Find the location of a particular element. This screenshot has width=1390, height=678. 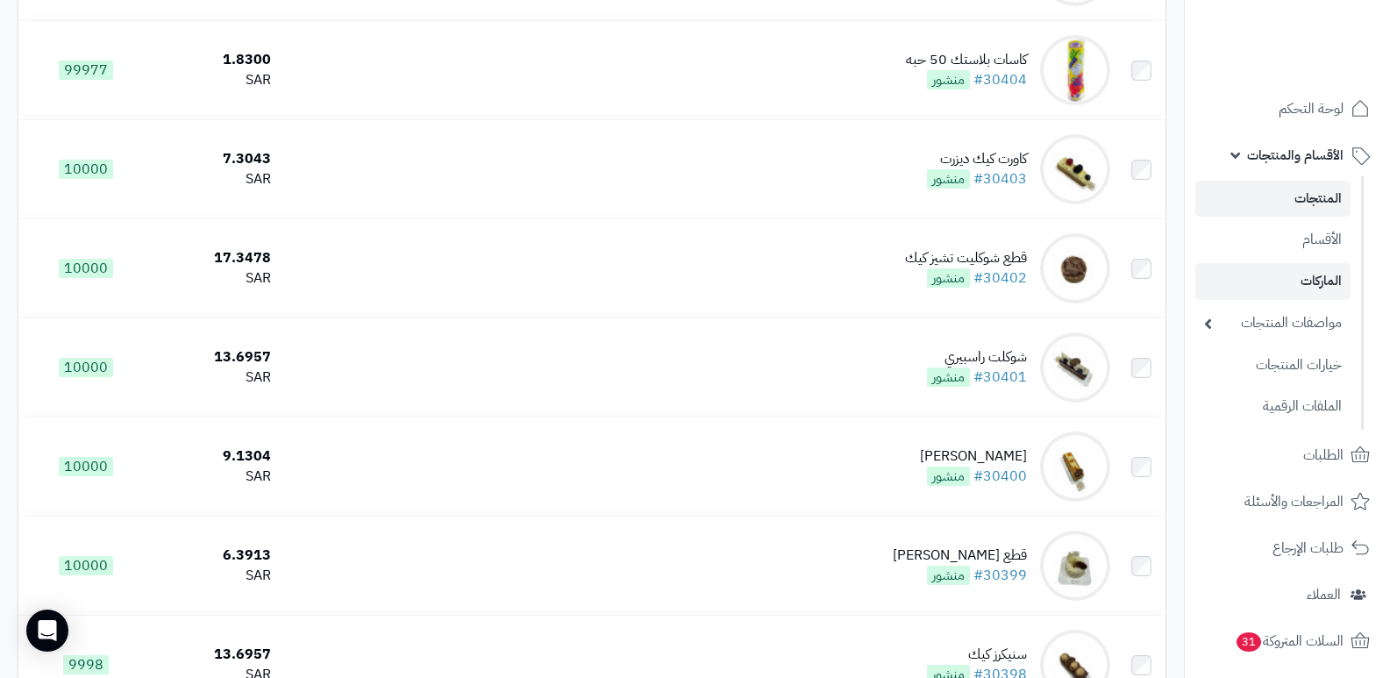

a: السلات المتروكة31 is located at coordinates (1287, 641).